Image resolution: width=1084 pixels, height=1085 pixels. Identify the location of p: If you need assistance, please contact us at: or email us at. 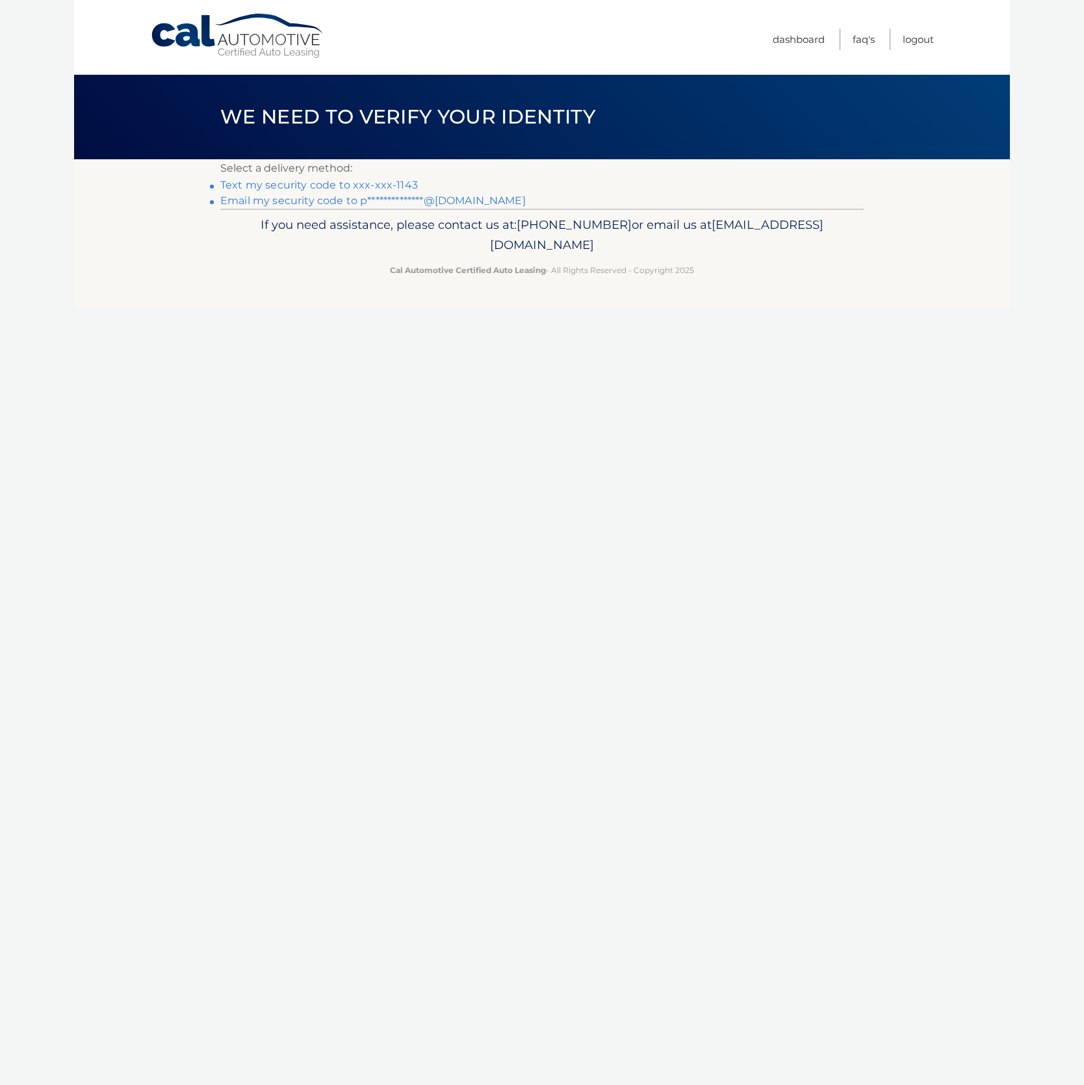
(542, 235).